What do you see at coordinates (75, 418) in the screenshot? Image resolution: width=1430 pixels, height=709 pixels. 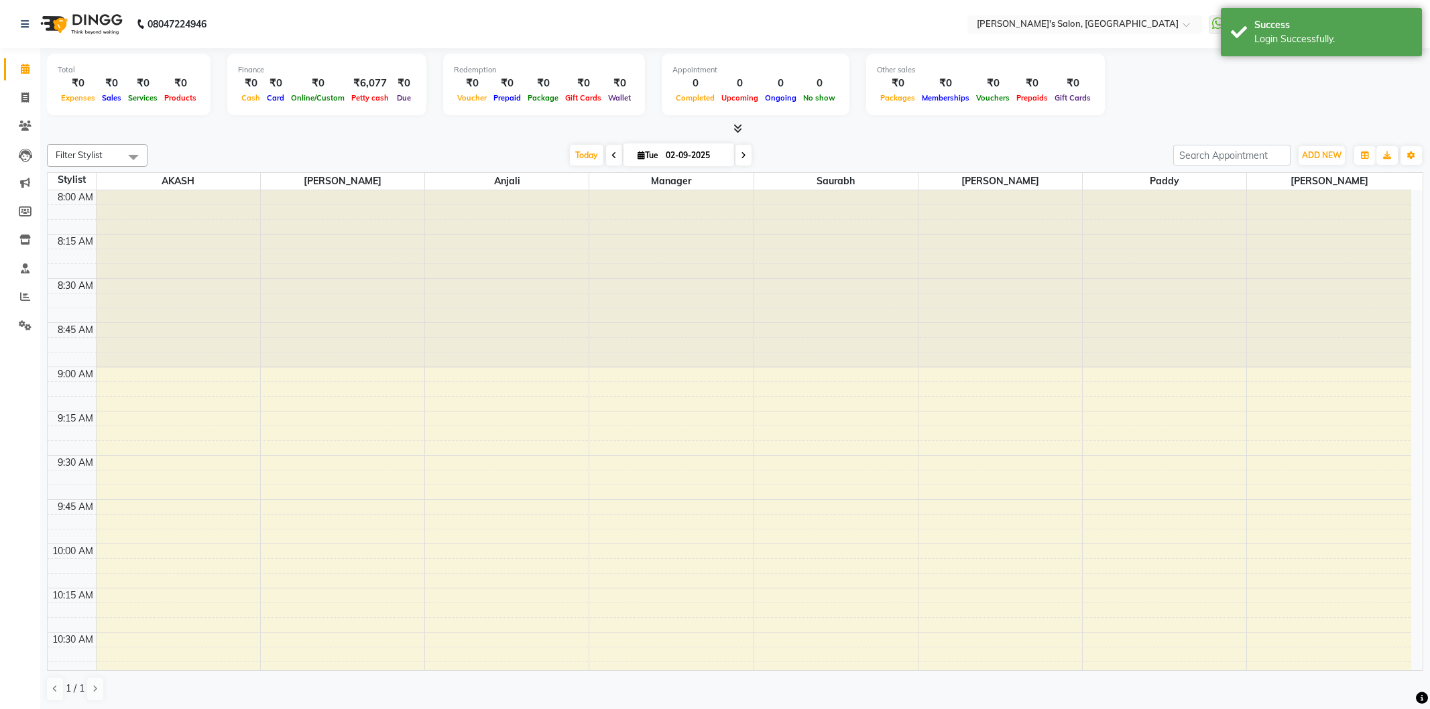 I see `div: 9:15 AM` at bounding box center [75, 418].